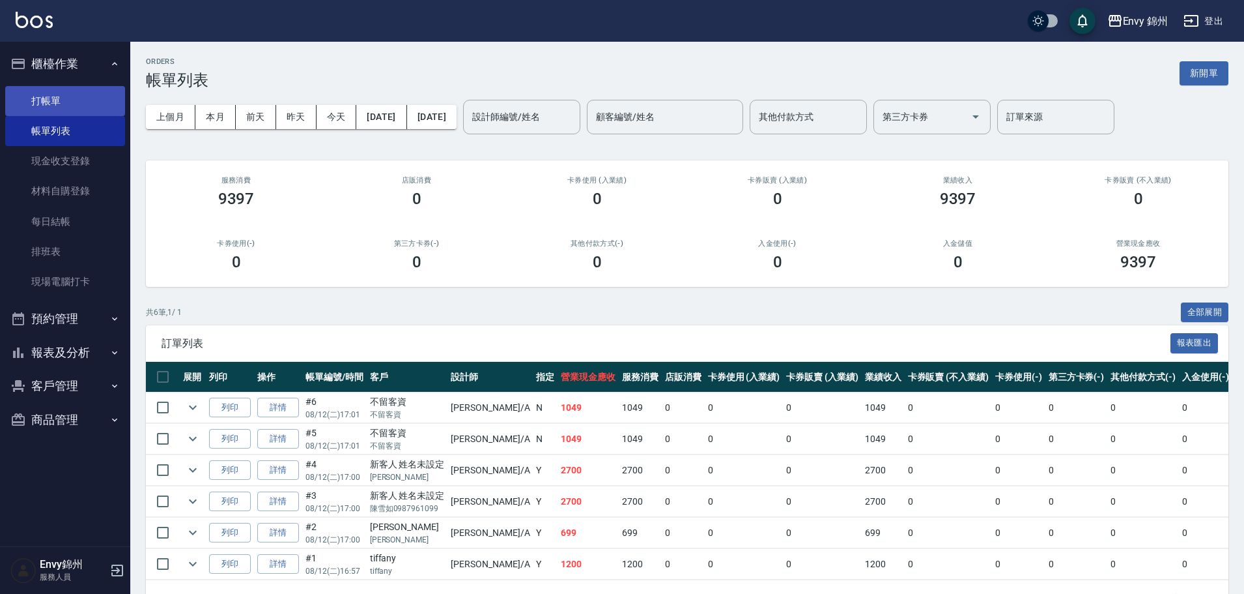 Image resolution: width=1244 pixels, height=594 pixels. What do you see at coordinates (334, 571) in the screenshot?
I see `p: 08/12 (二) 16:57` at bounding box center [334, 571].